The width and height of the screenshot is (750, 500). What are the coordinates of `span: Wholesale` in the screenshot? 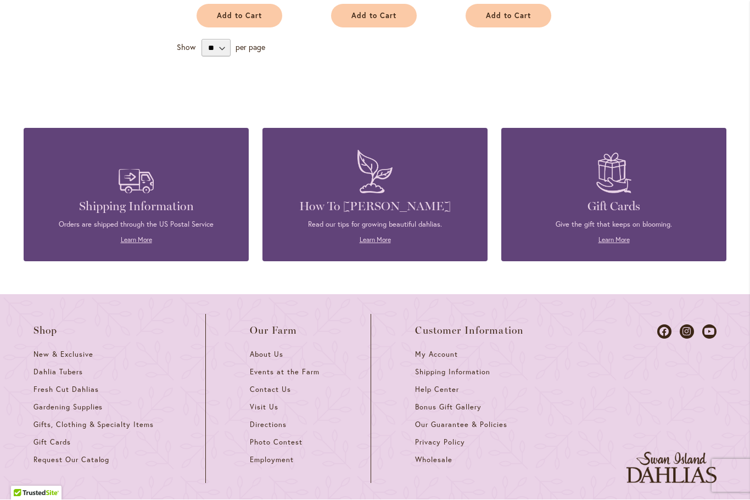 It's located at (434, 460).